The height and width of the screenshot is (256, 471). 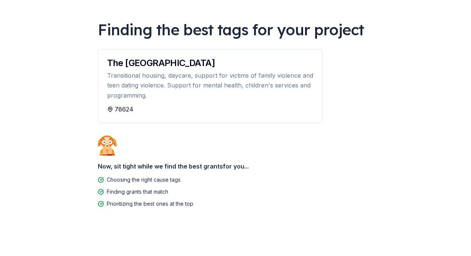 I want to click on div: Choosing the right cause tags, so click(x=144, y=180).